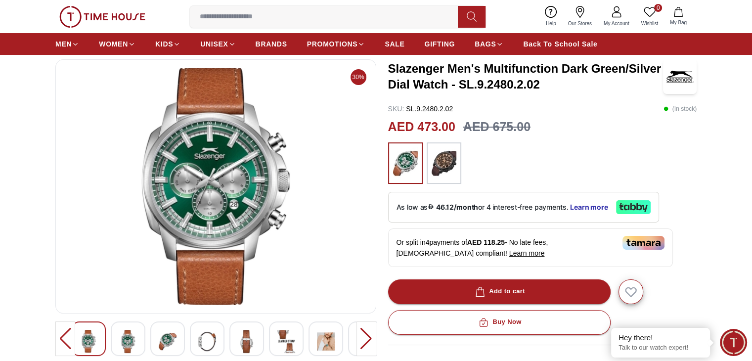  What do you see at coordinates (560, 44) in the screenshot?
I see `span: Back To School Sale` at bounding box center [560, 44].